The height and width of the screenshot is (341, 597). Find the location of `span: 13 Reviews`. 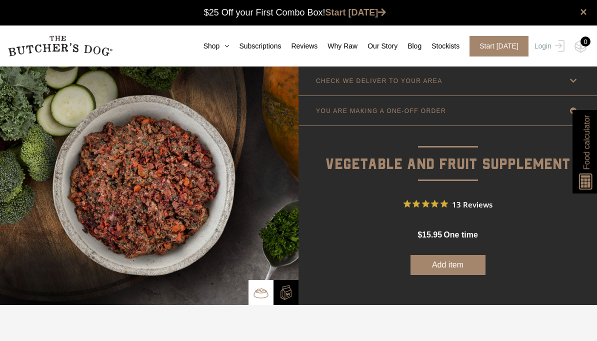

span: 13 Reviews is located at coordinates (472, 204).